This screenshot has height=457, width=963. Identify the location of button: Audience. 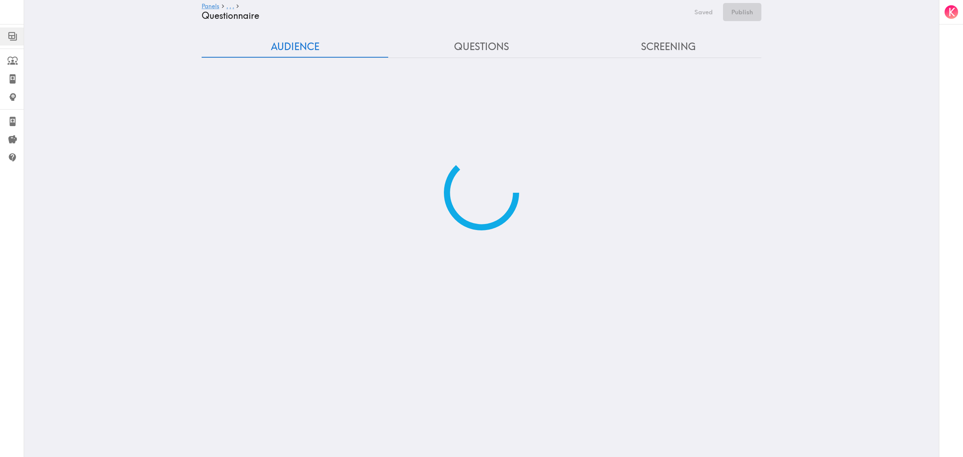
(295, 47).